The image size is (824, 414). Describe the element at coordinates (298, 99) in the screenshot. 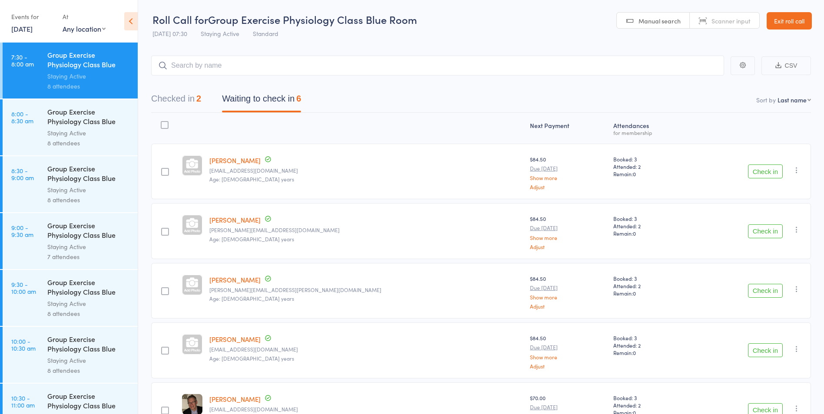

I see `div: 6` at that location.